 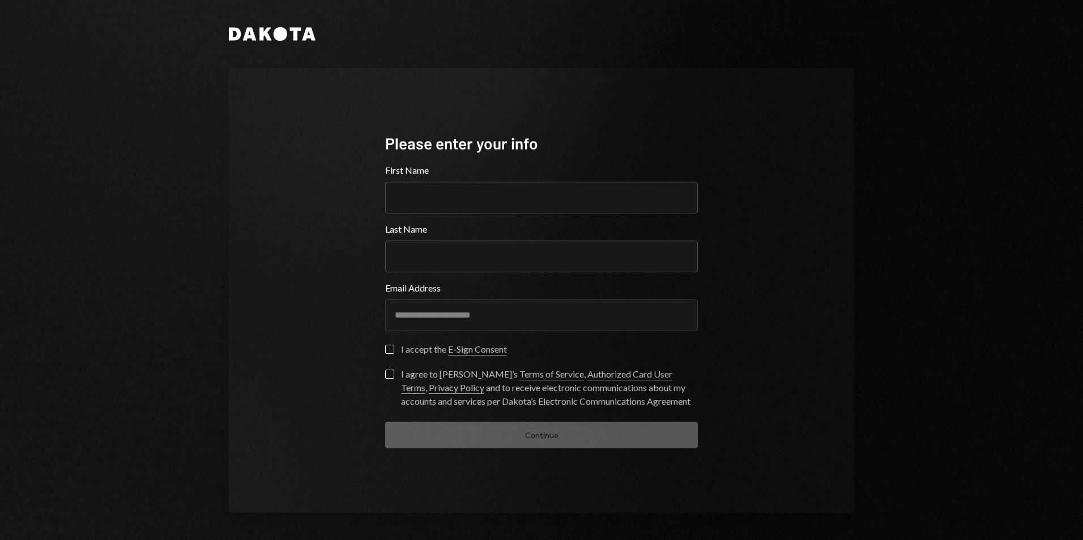 I want to click on a: E-Sign Consent, so click(x=478, y=350).